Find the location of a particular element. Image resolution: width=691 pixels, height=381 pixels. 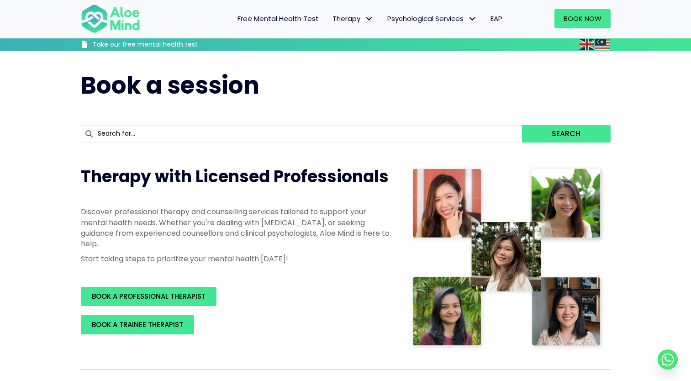

button: Search is located at coordinates (566, 134).